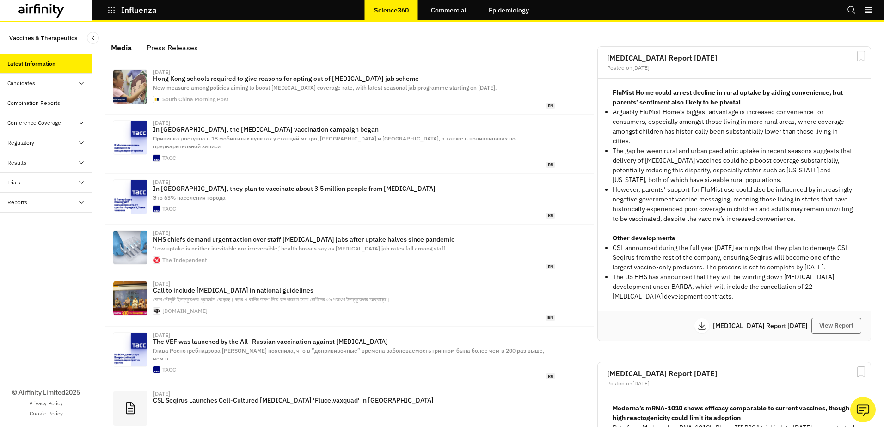  What do you see at coordinates (130, 197) in the screenshot?
I see `img: 24995709` at bounding box center [130, 197].